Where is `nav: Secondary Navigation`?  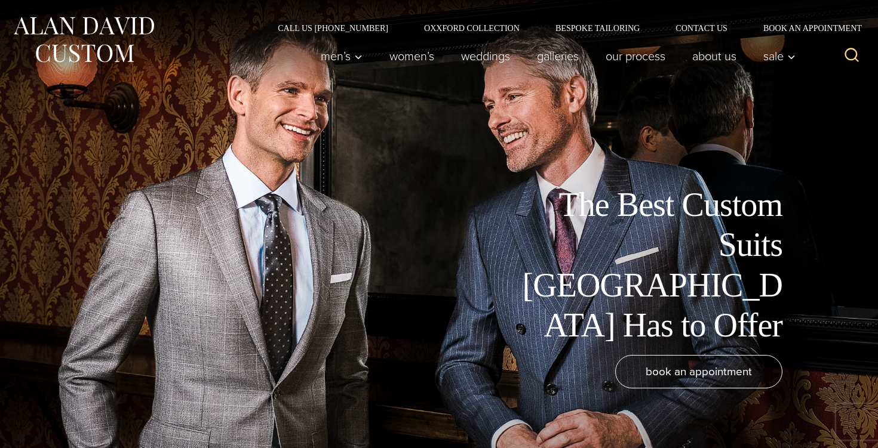 nav: Secondary Navigation is located at coordinates (562, 28).